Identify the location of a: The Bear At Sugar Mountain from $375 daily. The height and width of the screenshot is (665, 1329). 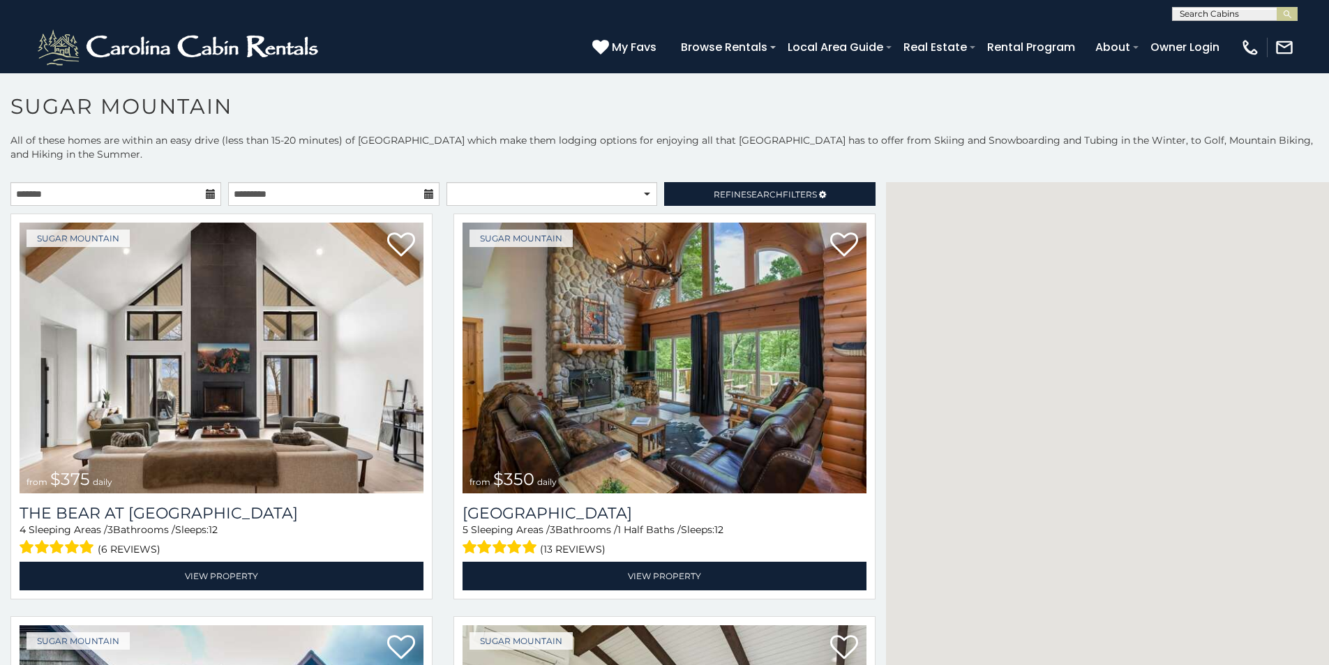
(221, 358).